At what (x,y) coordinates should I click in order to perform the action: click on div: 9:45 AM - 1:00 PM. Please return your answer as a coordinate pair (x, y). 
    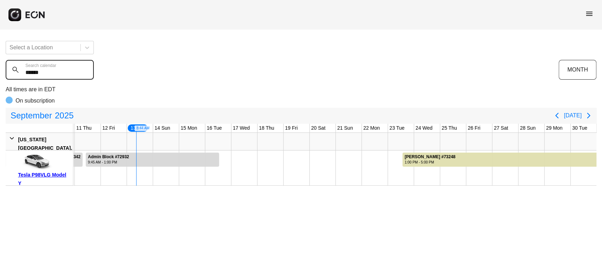
    Looking at the image, I should click on (108, 162).